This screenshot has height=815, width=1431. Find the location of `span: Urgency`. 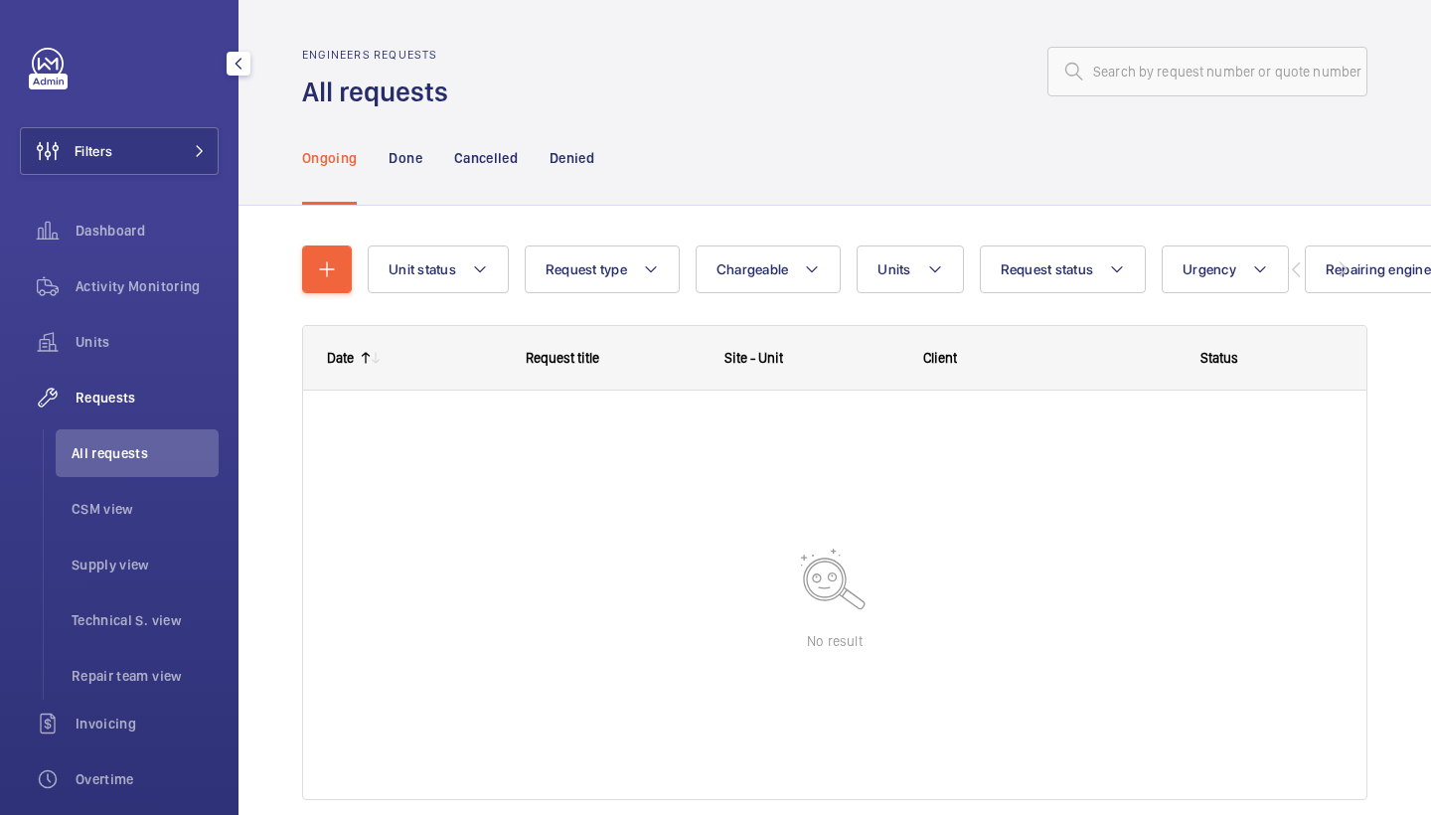

span: Urgency is located at coordinates (1209, 269).